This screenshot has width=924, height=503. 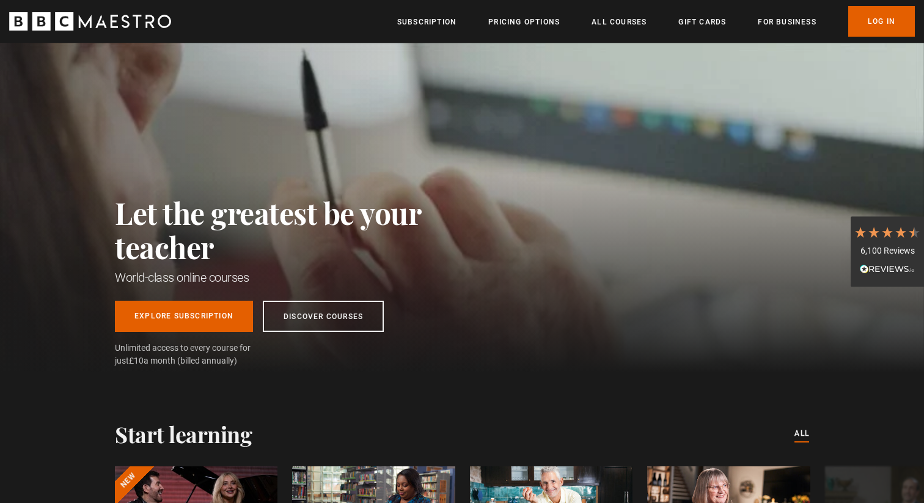 What do you see at coordinates (295, 230) in the screenshot?
I see `h2: Let the greatest be your teacher` at bounding box center [295, 230].